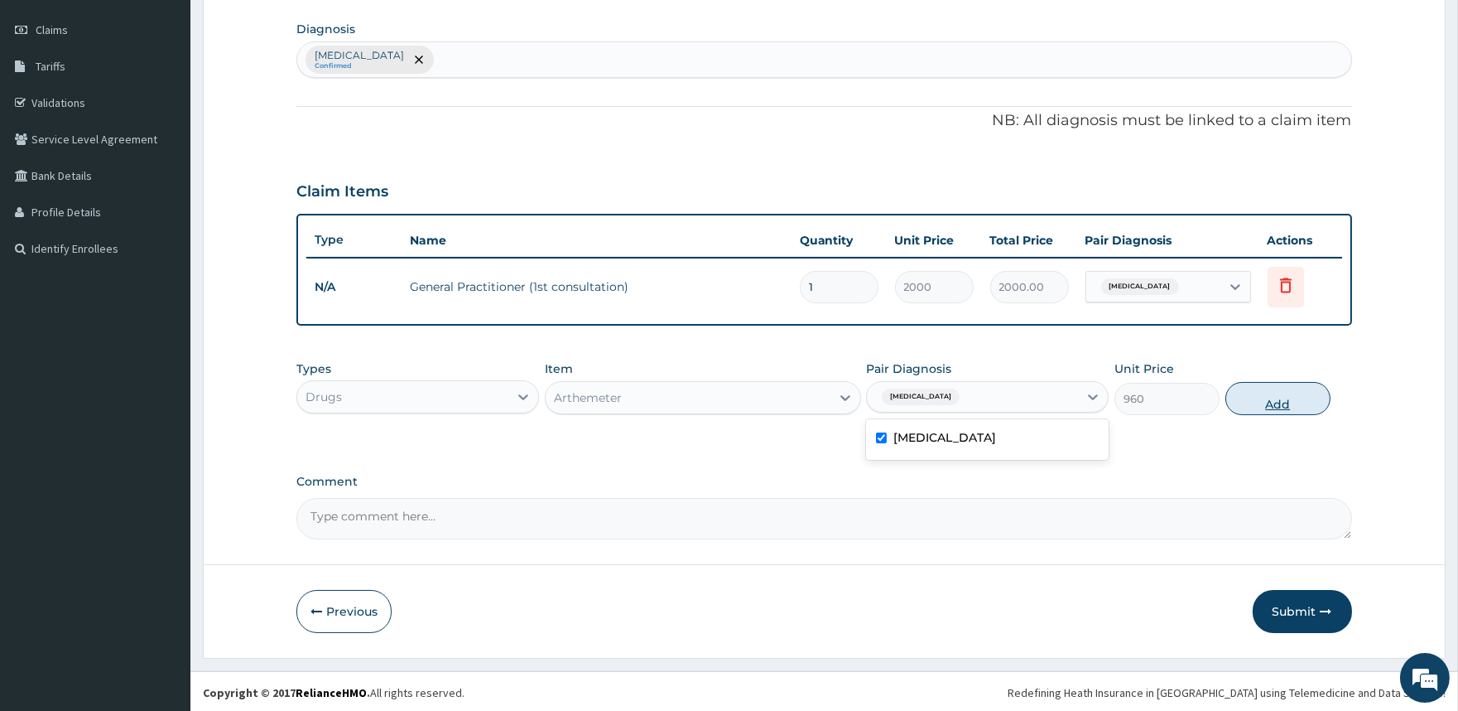 The width and height of the screenshot is (1458, 711). I want to click on button: Previous, so click(344, 611).